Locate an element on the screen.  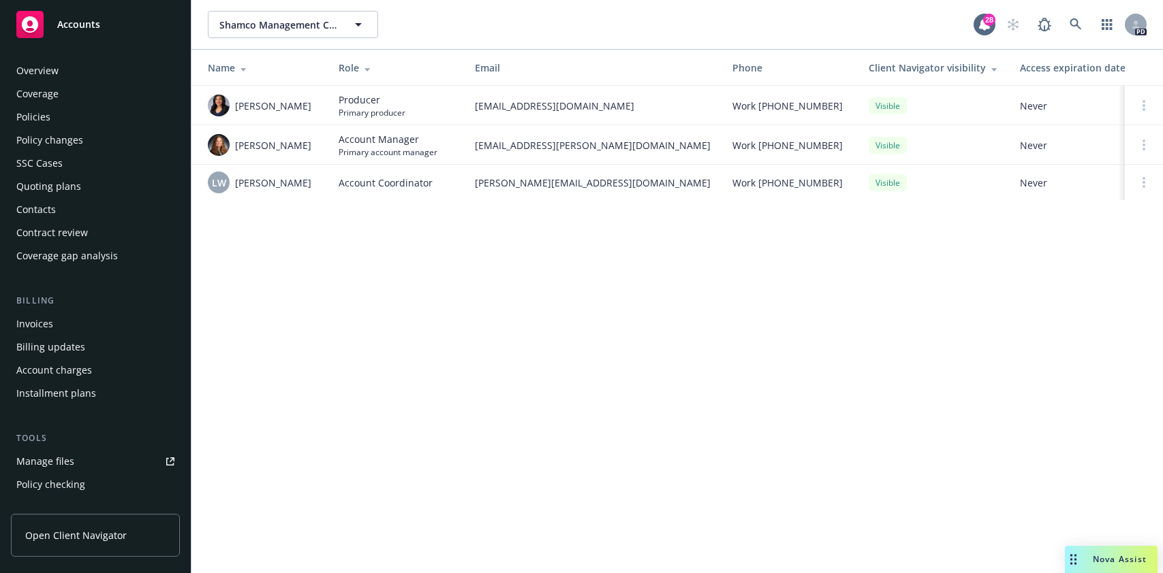
a: Start snowing is located at coordinates (1013, 25).